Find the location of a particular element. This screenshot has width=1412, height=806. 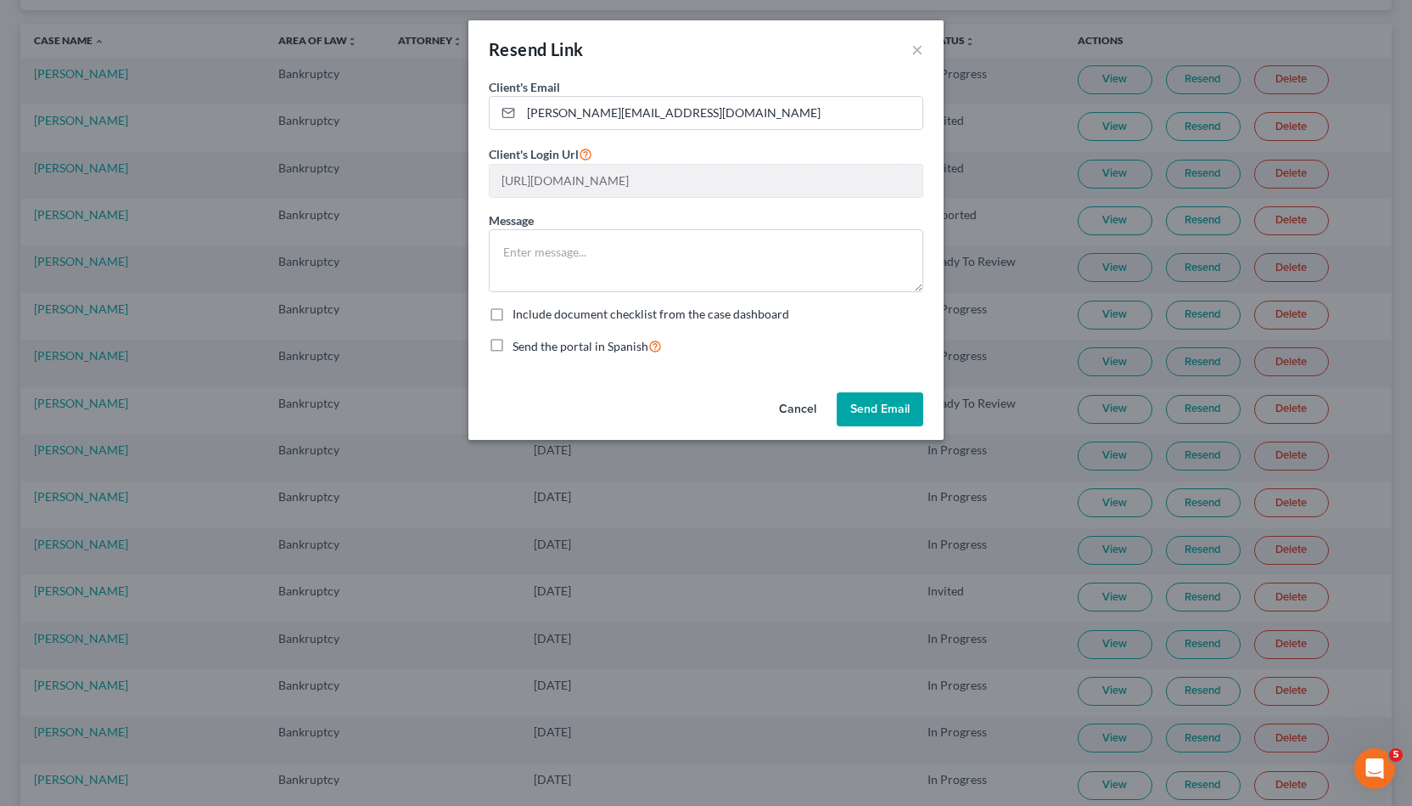

label: Message is located at coordinates (511, 220).